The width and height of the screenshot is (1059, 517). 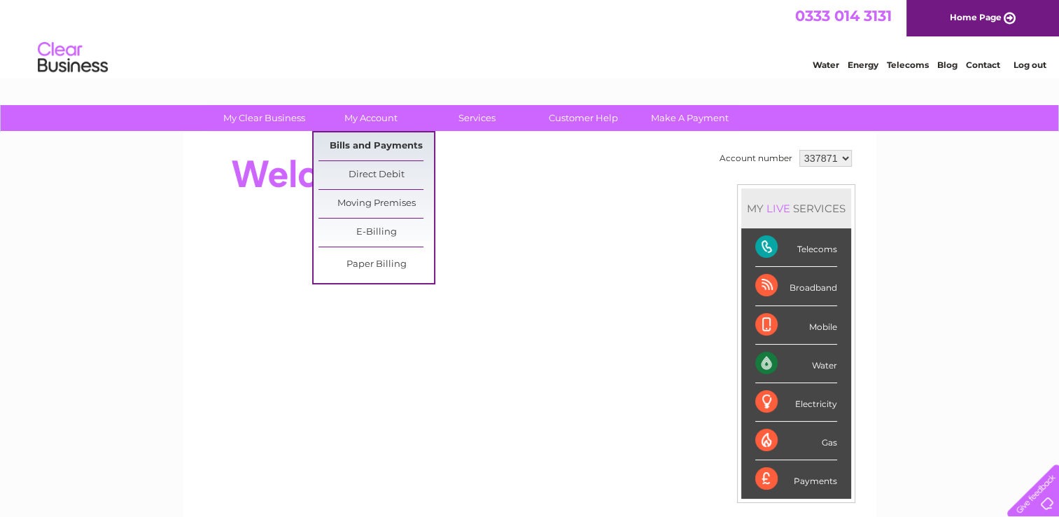 I want to click on a: Telecoms, so click(x=908, y=64).